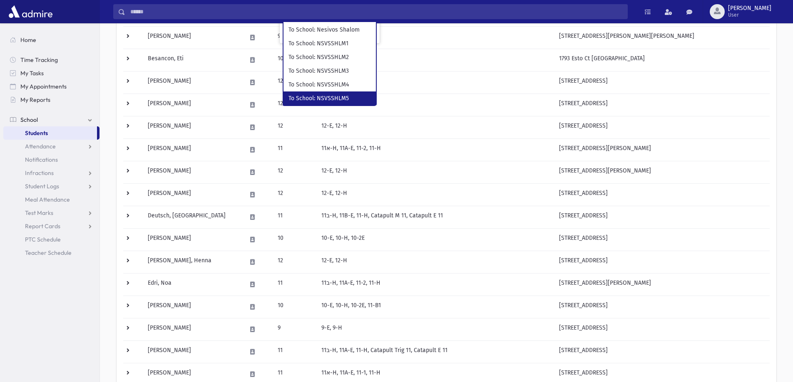 This screenshot has height=382, width=793. Describe the element at coordinates (51, 253) in the screenshot. I see `a: Teacher Schedule` at that location.